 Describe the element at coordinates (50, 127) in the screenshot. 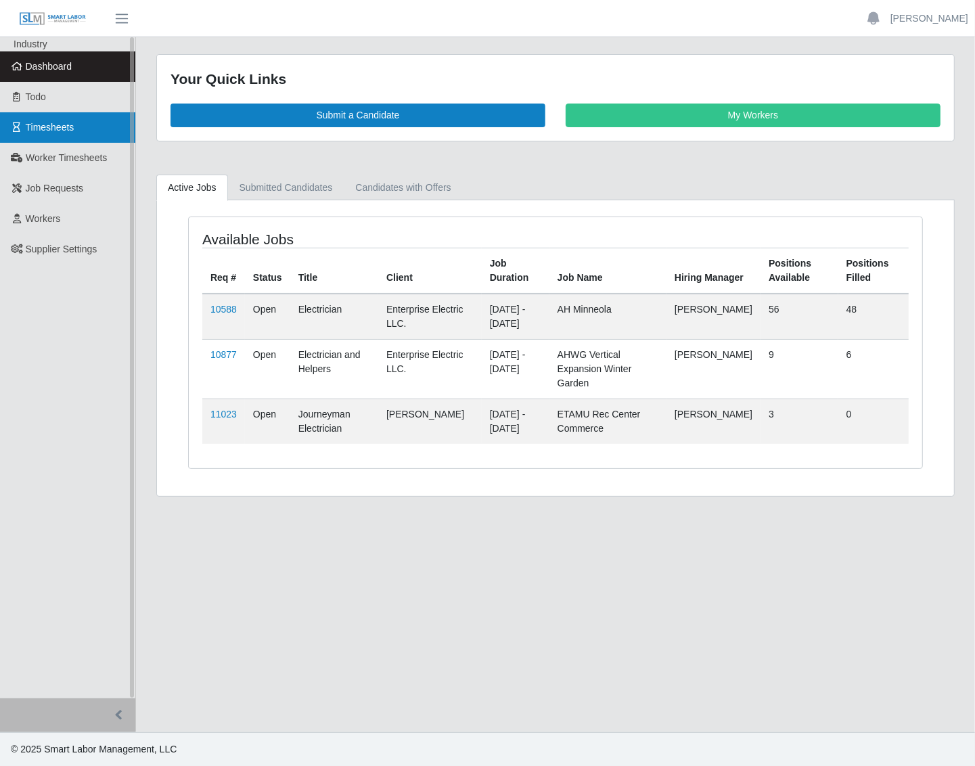

I see `span: Timesheets` at that location.